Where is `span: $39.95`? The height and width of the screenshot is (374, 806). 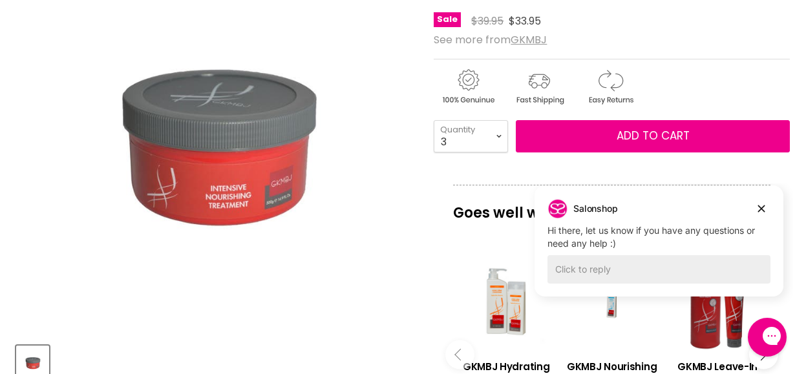 span: $39.95 is located at coordinates (487, 21).